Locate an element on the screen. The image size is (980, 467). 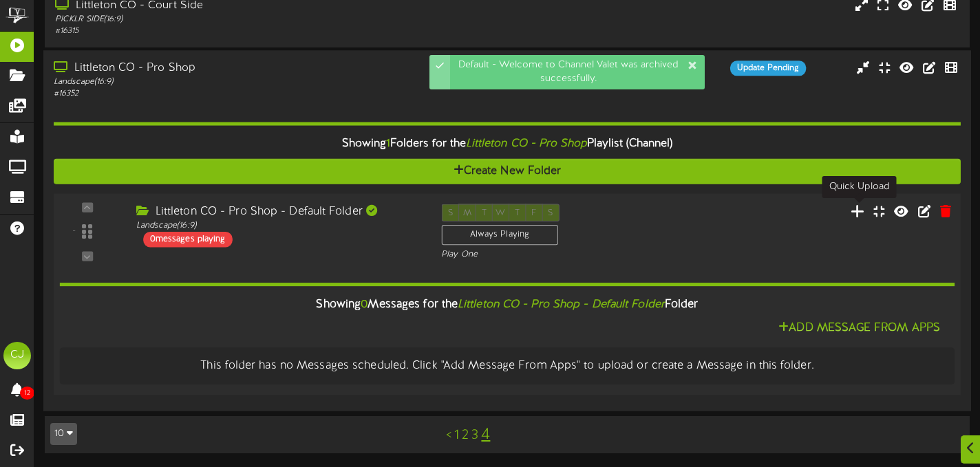
div: Play One is located at coordinates (545, 255).